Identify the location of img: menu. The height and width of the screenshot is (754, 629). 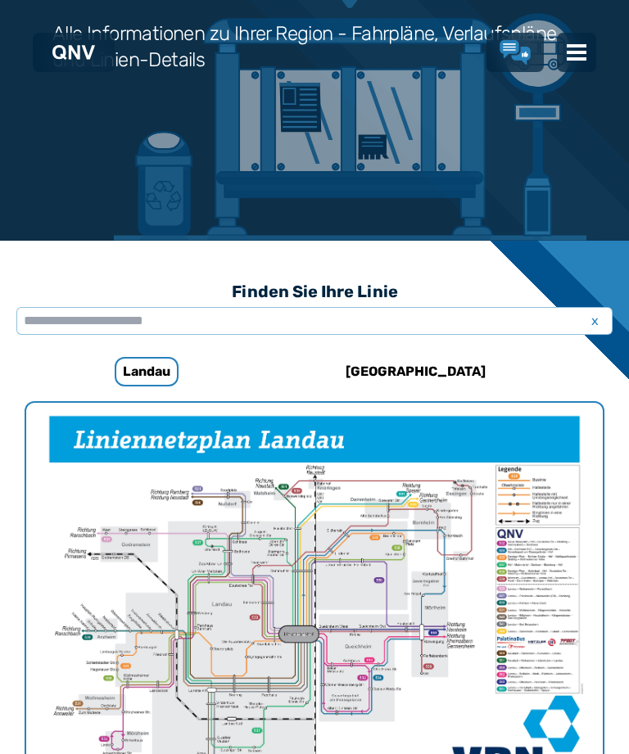
(576, 52).